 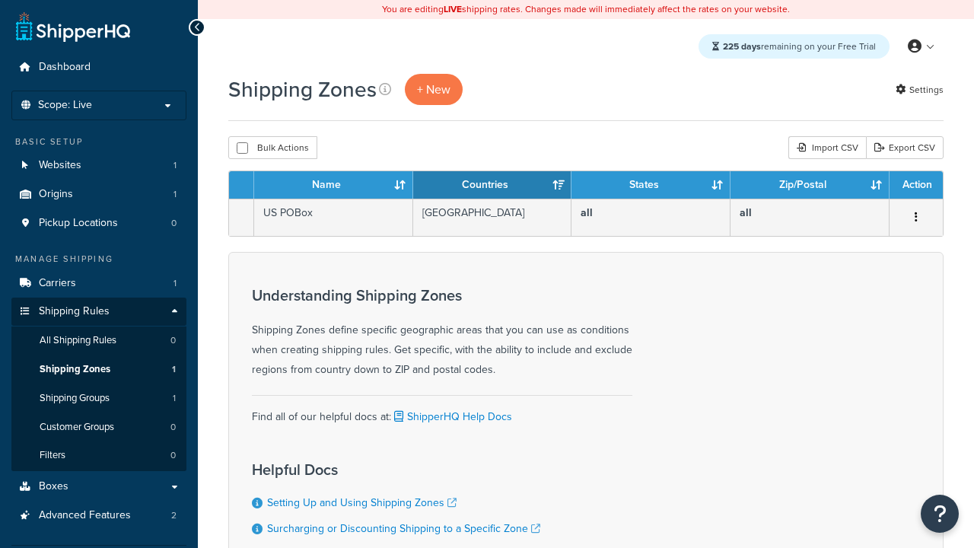 I want to click on a: Filters 0, so click(x=99, y=455).